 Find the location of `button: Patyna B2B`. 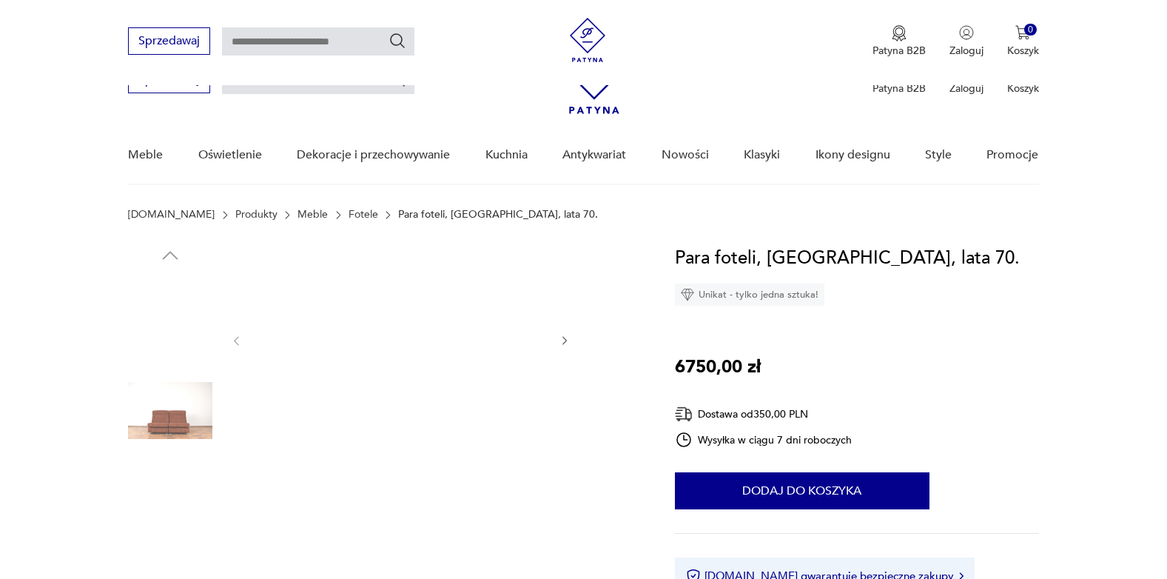

button: Patyna B2B is located at coordinates (899, 41).